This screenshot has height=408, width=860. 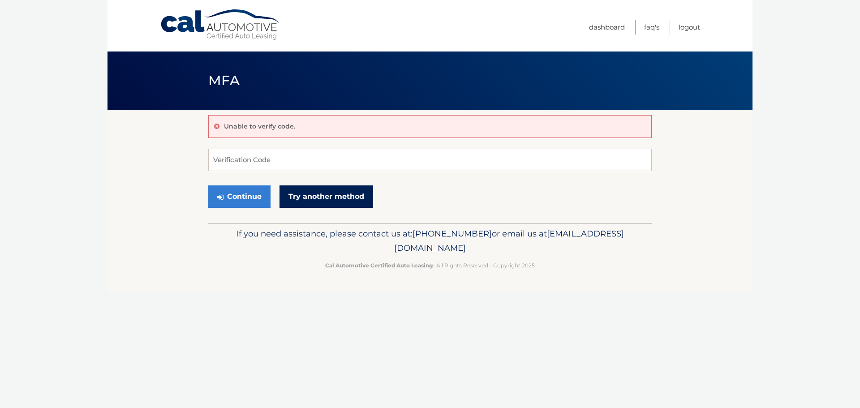 What do you see at coordinates (259, 126) in the screenshot?
I see `p: Unable to verify code.` at bounding box center [259, 126].